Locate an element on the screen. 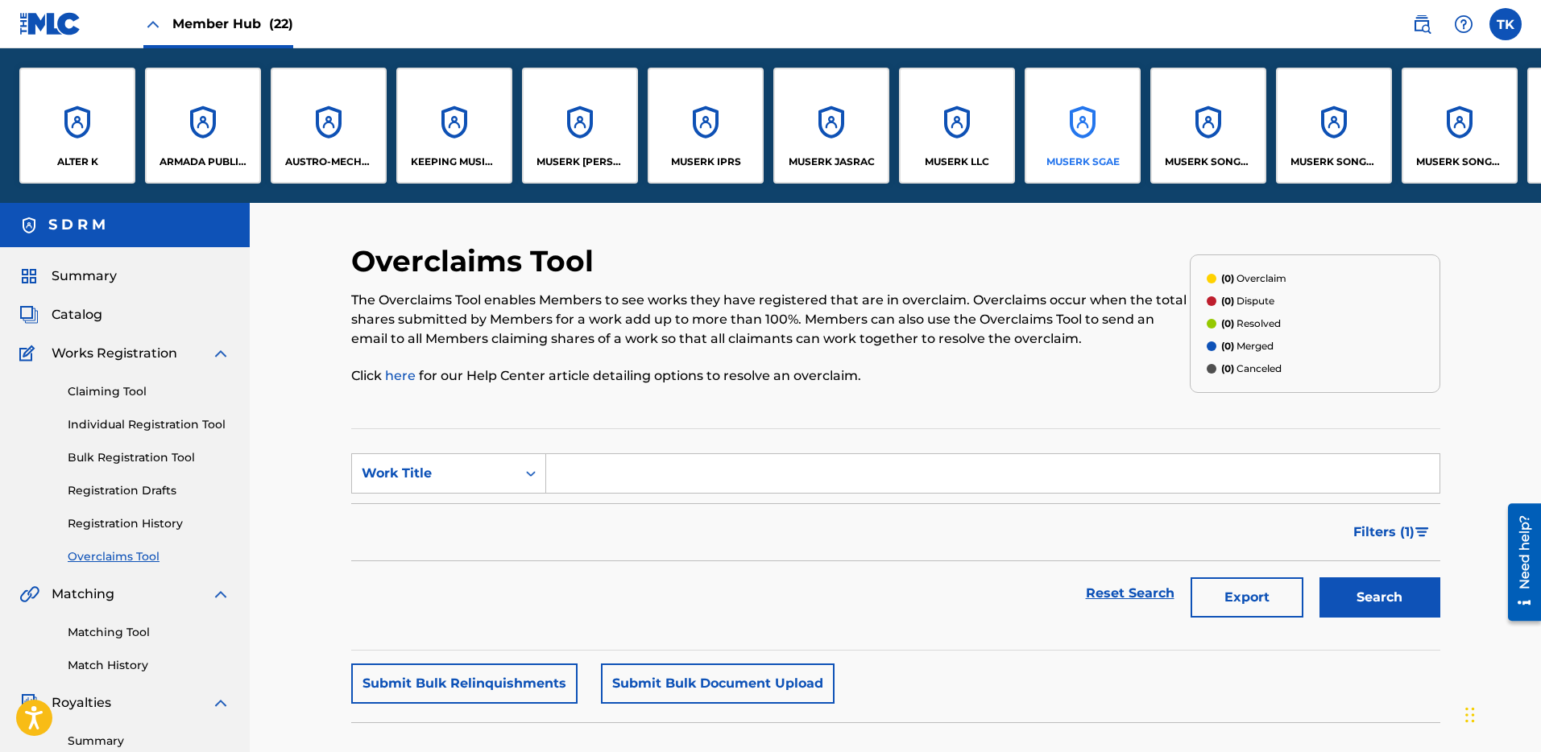 The height and width of the screenshot is (752, 1541). a: Registration History is located at coordinates (149, 523).